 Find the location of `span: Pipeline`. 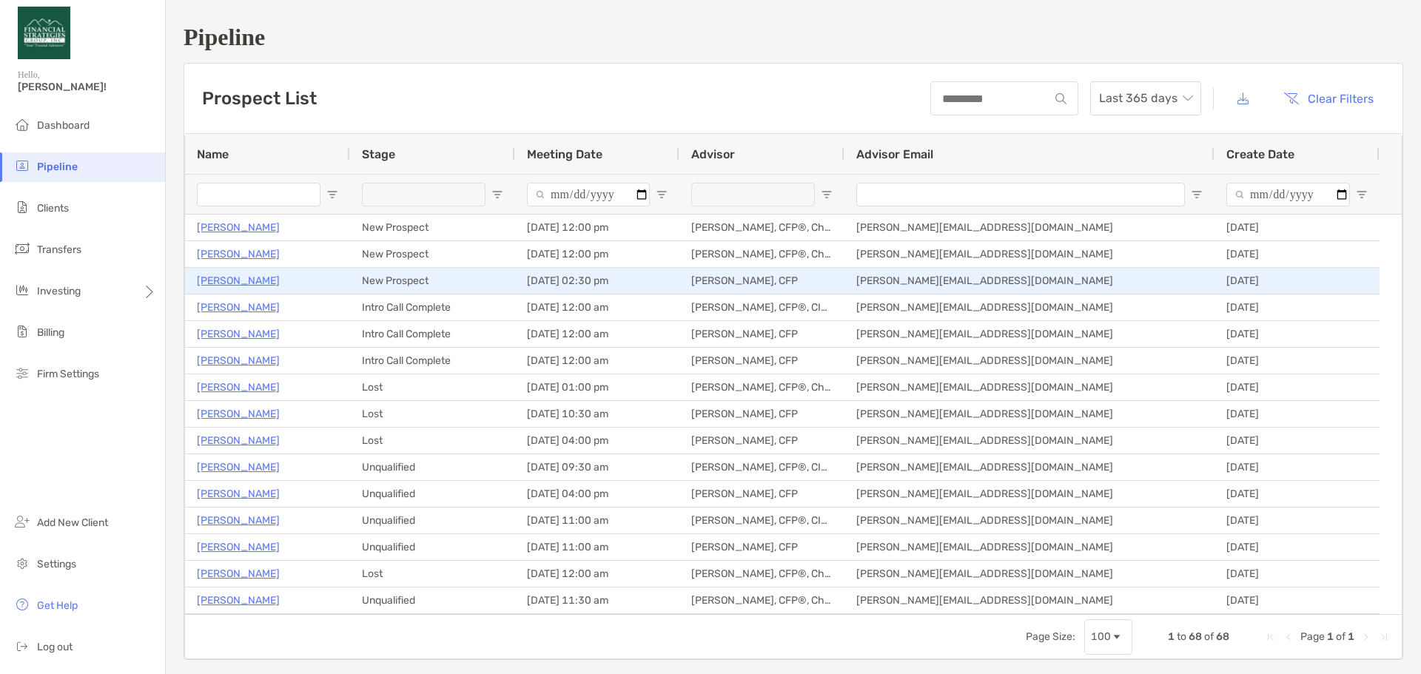

span: Pipeline is located at coordinates (57, 167).